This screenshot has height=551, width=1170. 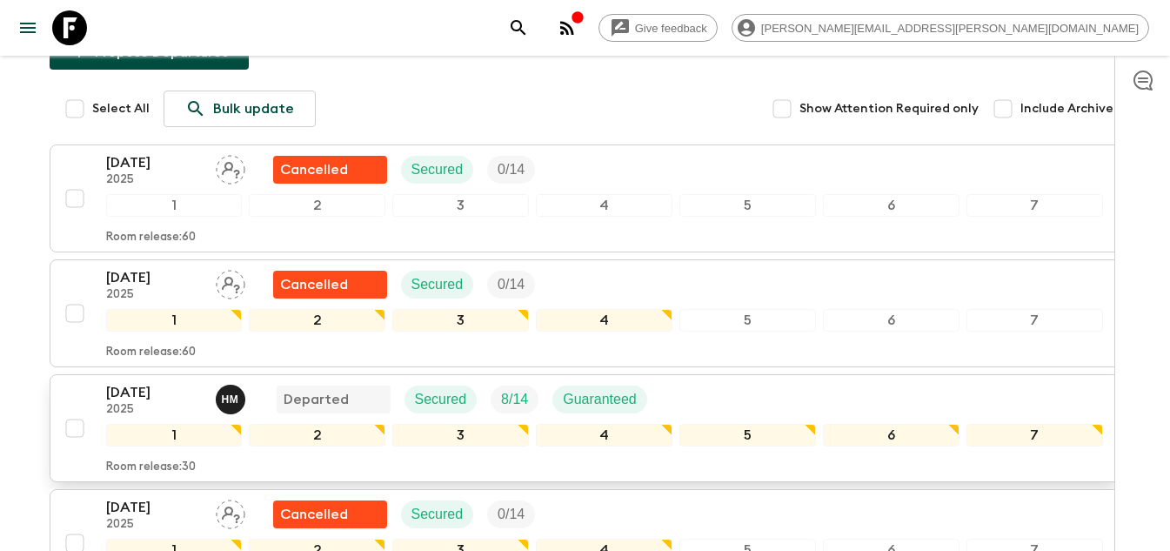 I want to click on button: menu, so click(x=28, y=28).